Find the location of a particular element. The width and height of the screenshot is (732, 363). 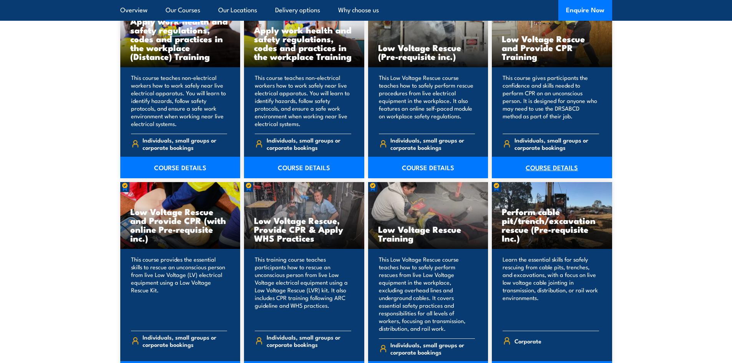

p: This training course teaches participants how to rescue an unconscious person from live Low Volta... is located at coordinates (303, 290).